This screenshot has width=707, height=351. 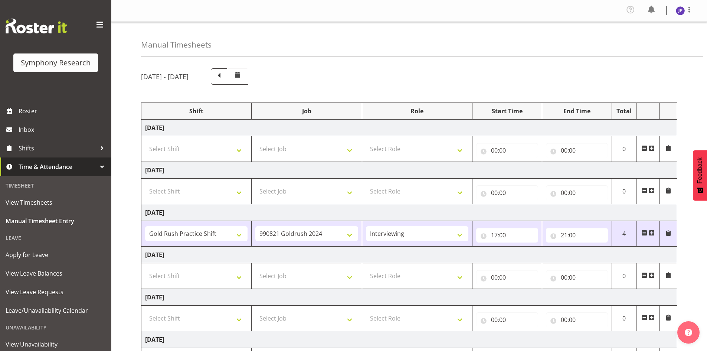 What do you see at coordinates (306, 111) in the screenshot?
I see `div: Job` at bounding box center [306, 111].